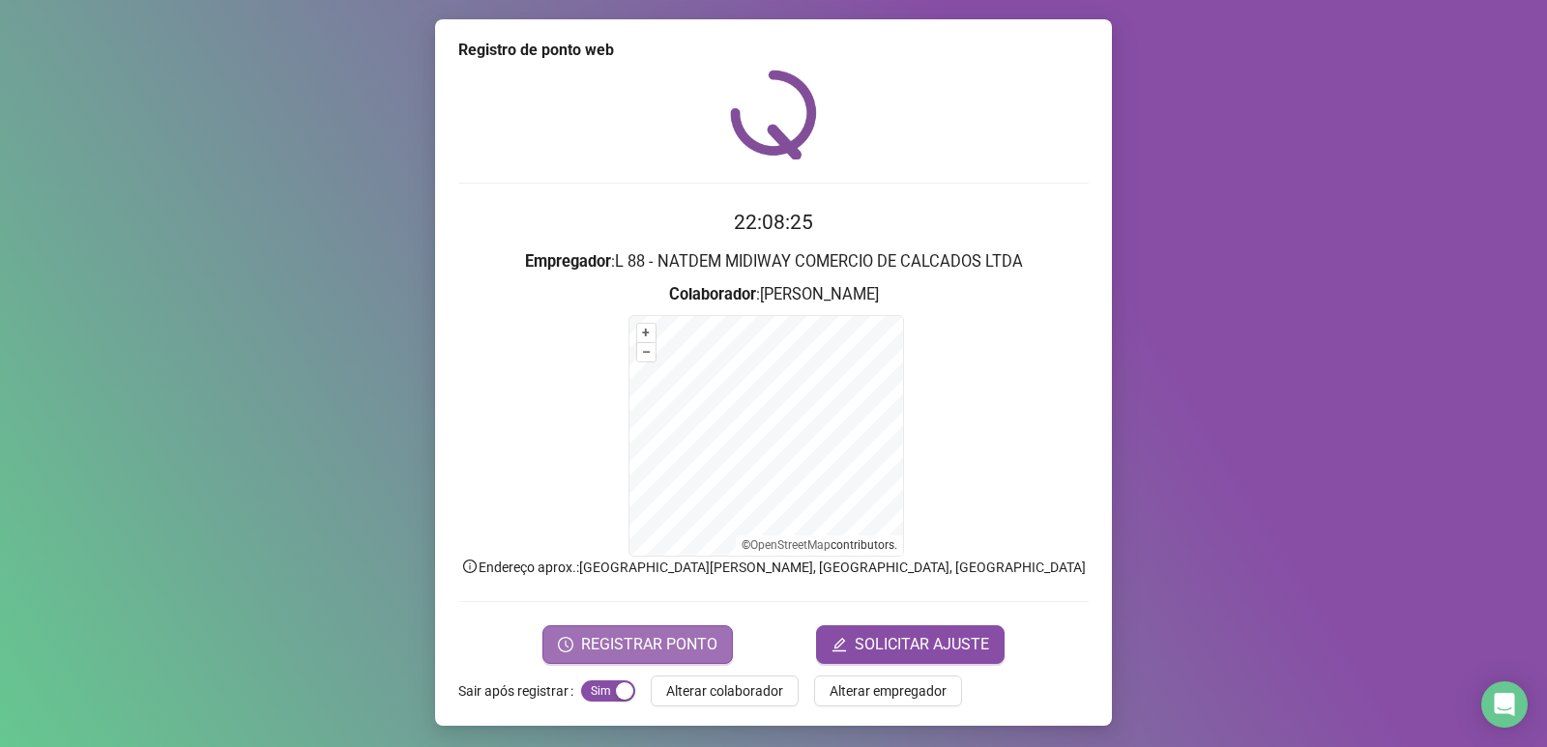  Describe the element at coordinates (910, 645) in the screenshot. I see `button: editSOLICITAR AJUSTE` at that location.